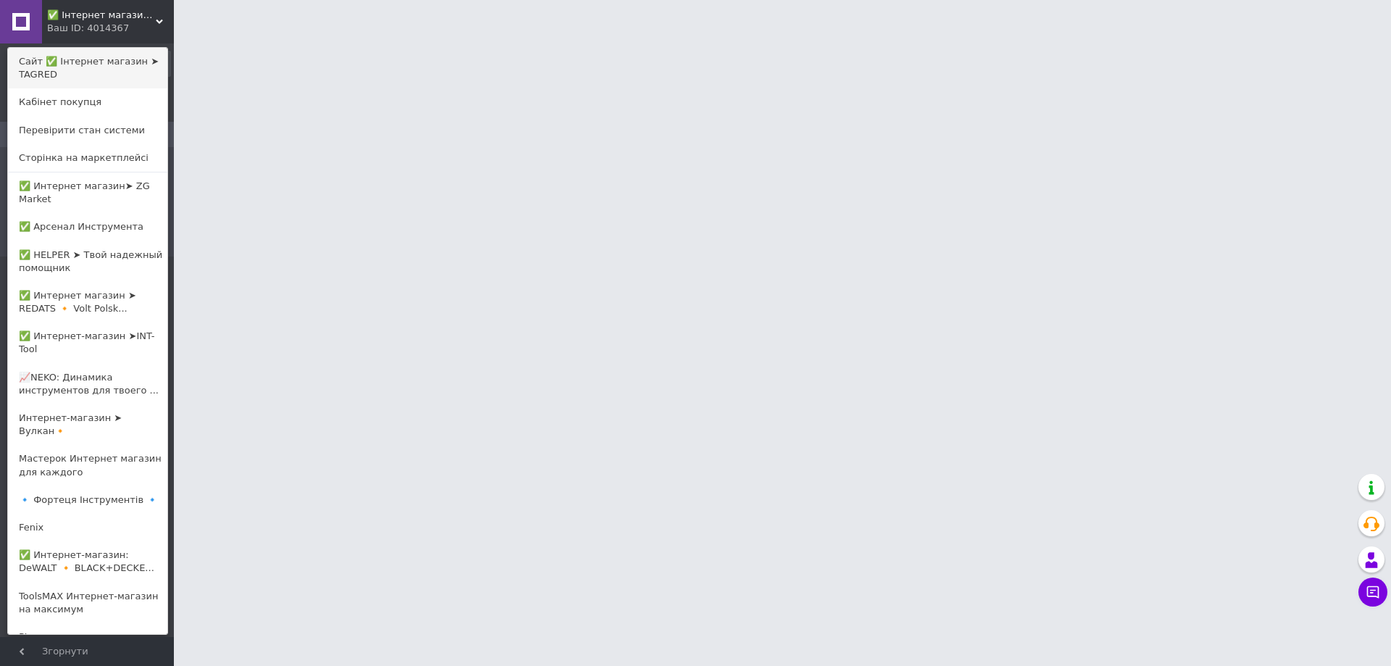  What do you see at coordinates (88, 343) in the screenshot?
I see `a: ✅ Интернет-магазин ➤INT-Tool` at bounding box center [88, 343].